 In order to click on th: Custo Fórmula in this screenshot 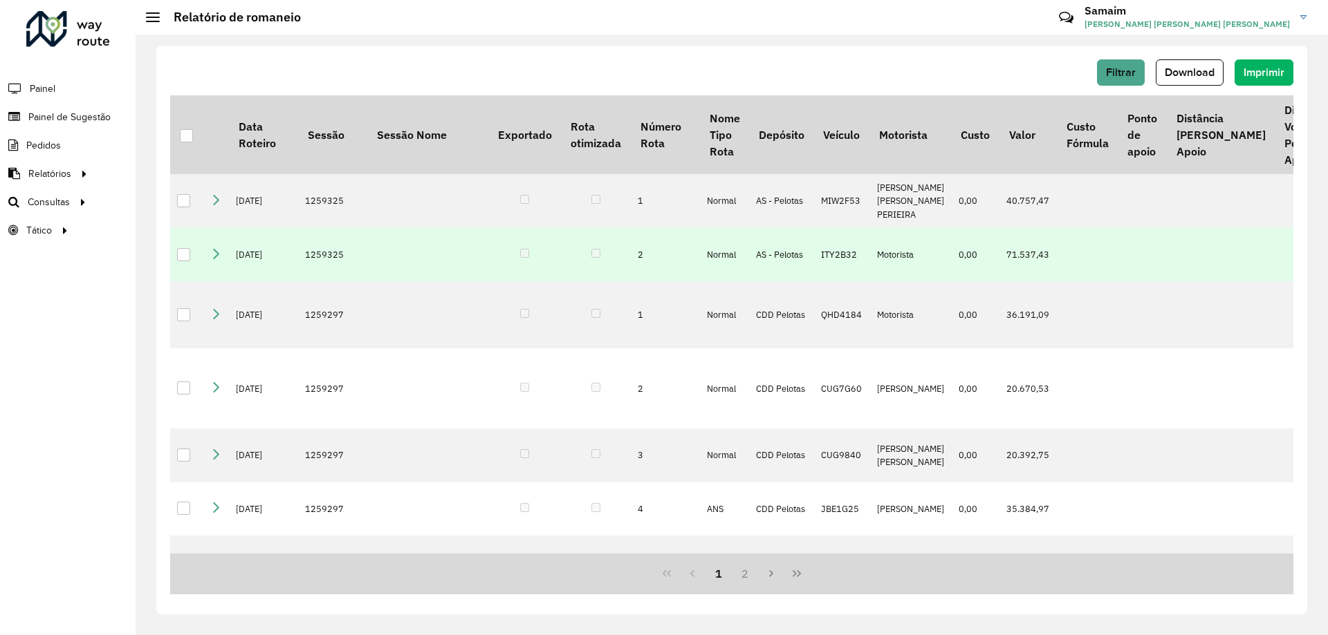, I will do `click(1087, 135)`.